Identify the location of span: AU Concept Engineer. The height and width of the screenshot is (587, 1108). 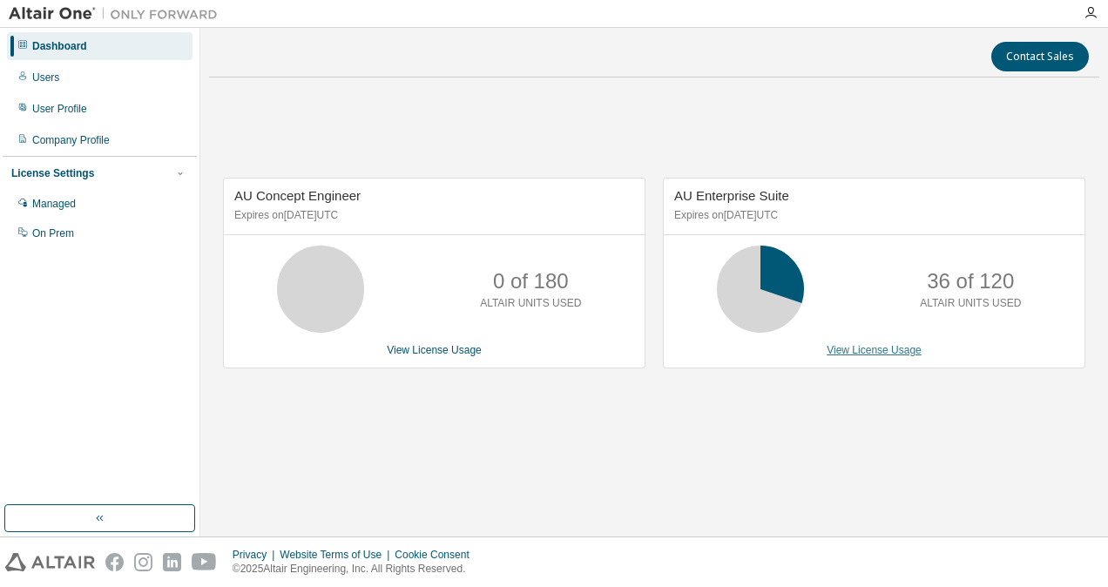
(297, 195).